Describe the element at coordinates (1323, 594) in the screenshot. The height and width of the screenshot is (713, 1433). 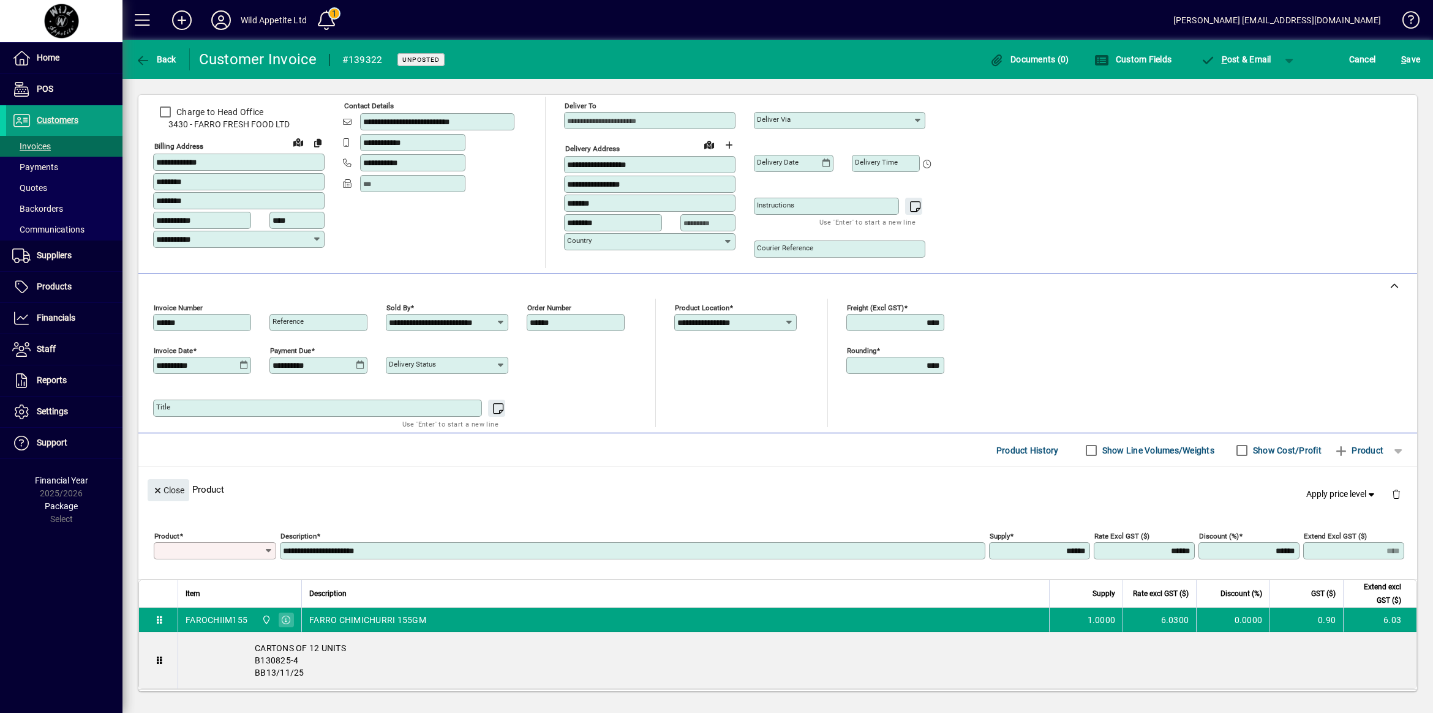
I see `span: GST ($)` at that location.